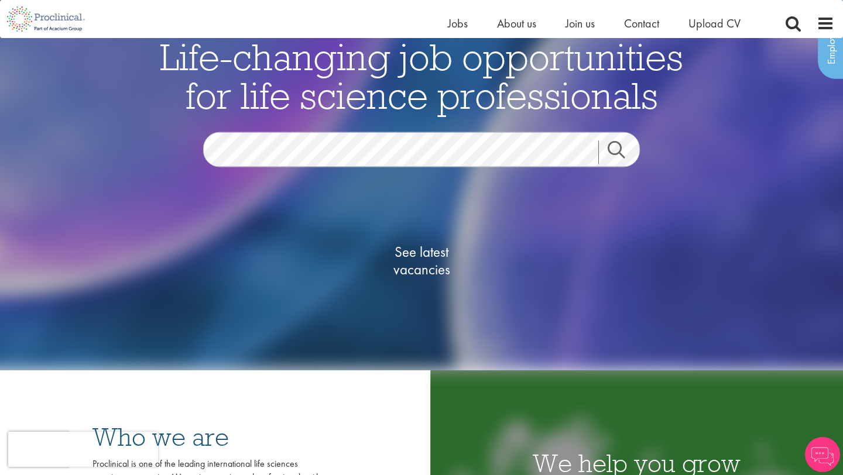  What do you see at coordinates (642, 23) in the screenshot?
I see `span: Contact` at bounding box center [642, 23].